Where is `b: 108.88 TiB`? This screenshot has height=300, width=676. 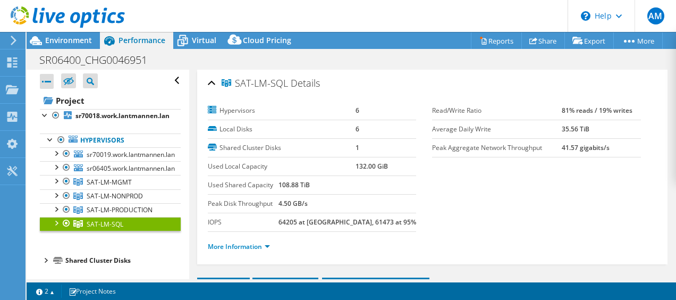
b: 108.88 TiB is located at coordinates (294, 184).